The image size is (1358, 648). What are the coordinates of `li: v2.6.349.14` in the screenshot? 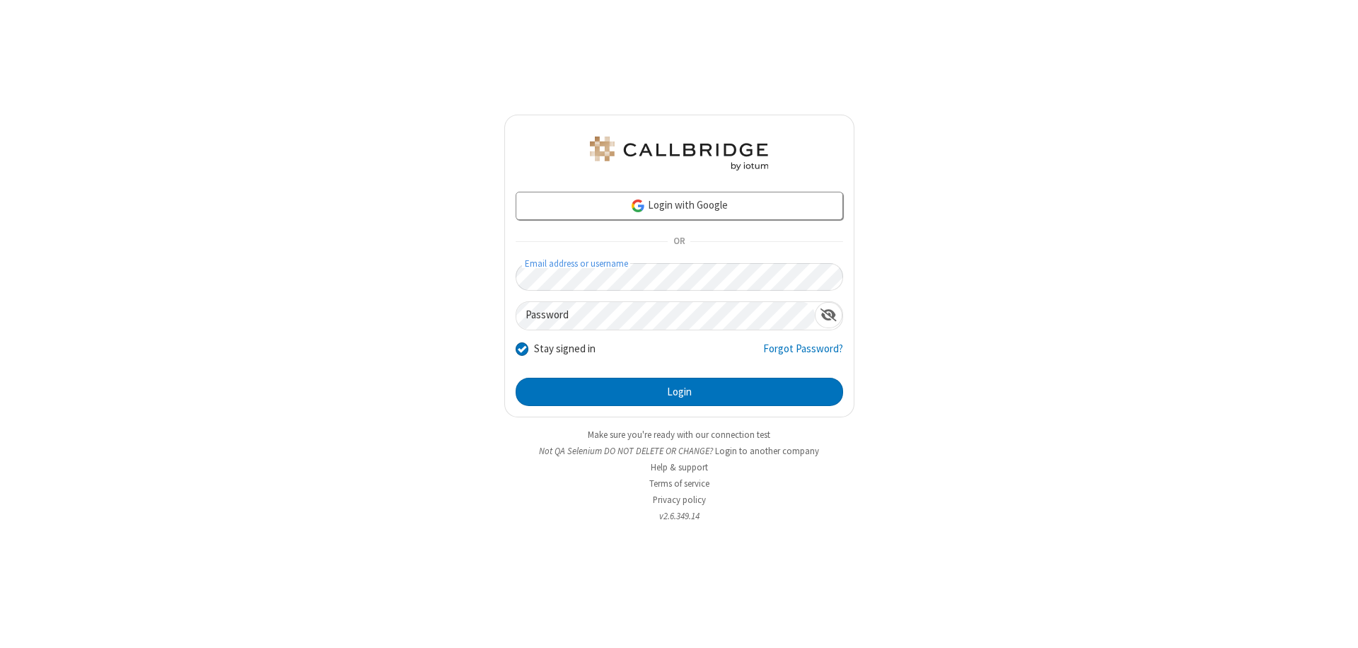 It's located at (679, 515).